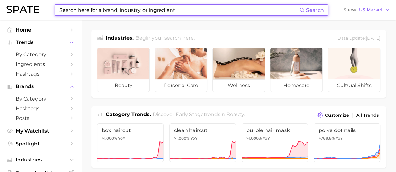  Describe the element at coordinates (371, 10) in the screenshot. I see `span: US Market` at that location.